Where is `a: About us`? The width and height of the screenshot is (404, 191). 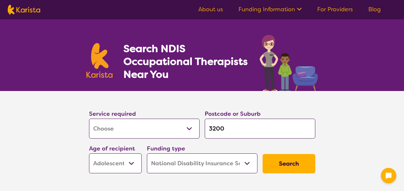
a: About us is located at coordinates (211, 9).